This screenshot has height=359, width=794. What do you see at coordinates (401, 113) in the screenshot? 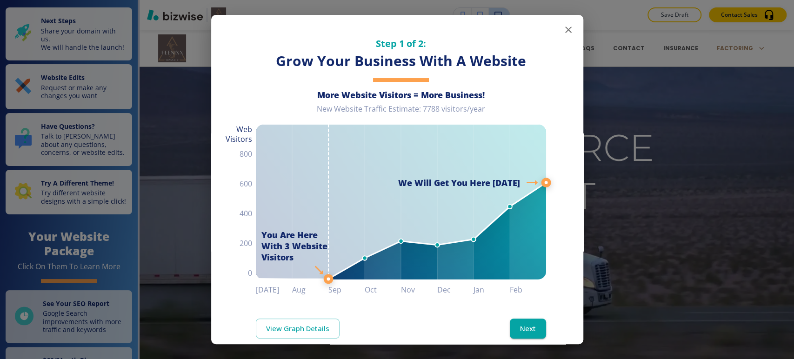
I see `div: New Website Traffic Estimate: 7788 visitors/year` at bounding box center [401, 113].